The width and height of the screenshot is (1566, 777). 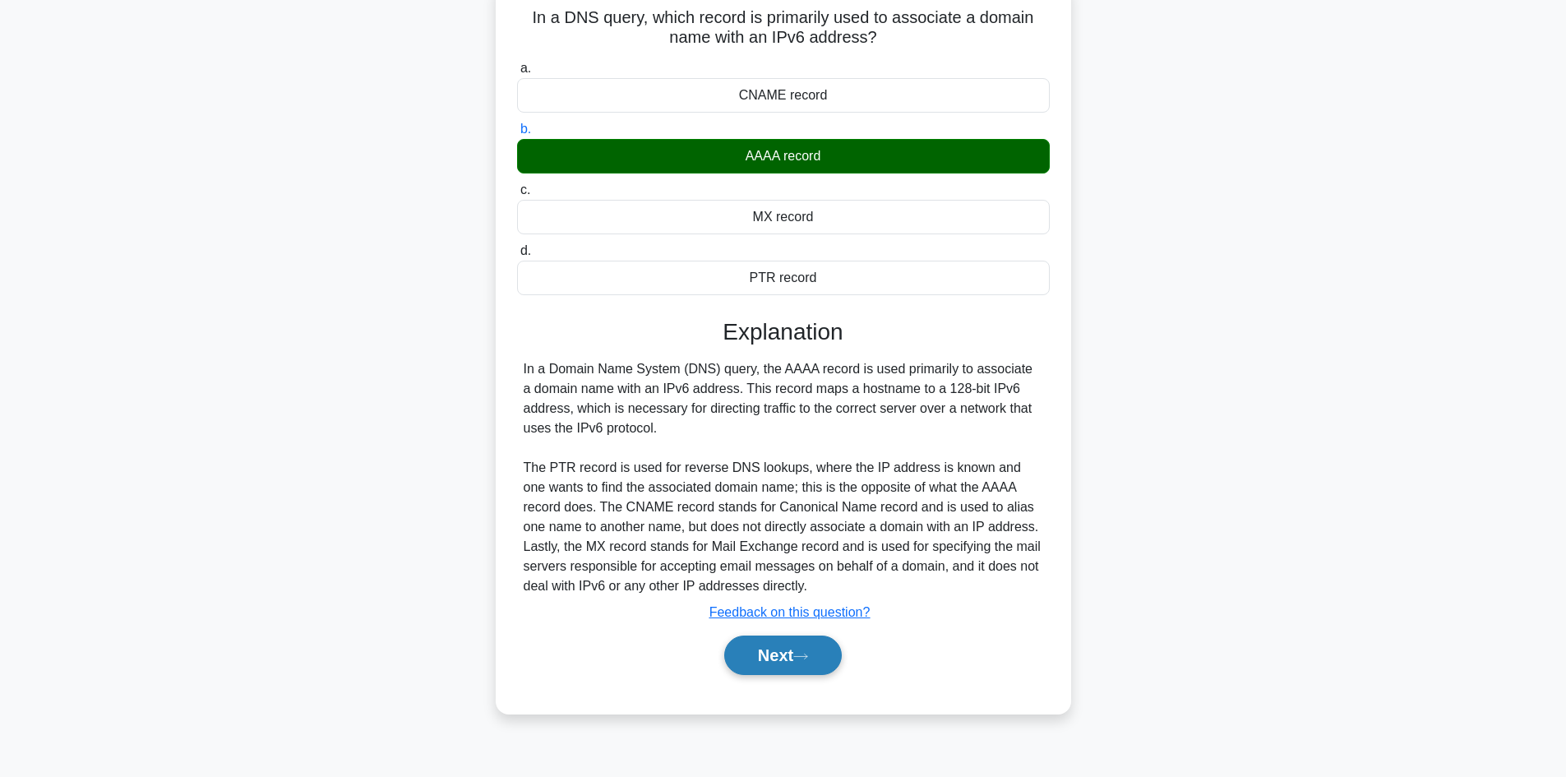 What do you see at coordinates (790, 612) in the screenshot?
I see `a: Feedback on this question?` at bounding box center [790, 612].